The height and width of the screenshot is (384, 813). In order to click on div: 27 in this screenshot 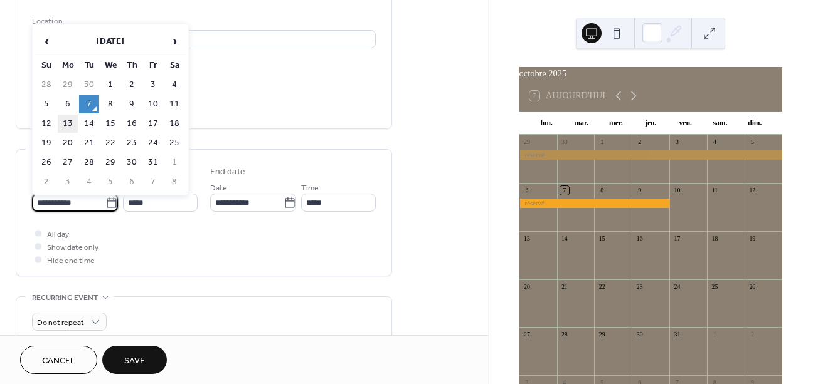, I will do `click(527, 335)`.